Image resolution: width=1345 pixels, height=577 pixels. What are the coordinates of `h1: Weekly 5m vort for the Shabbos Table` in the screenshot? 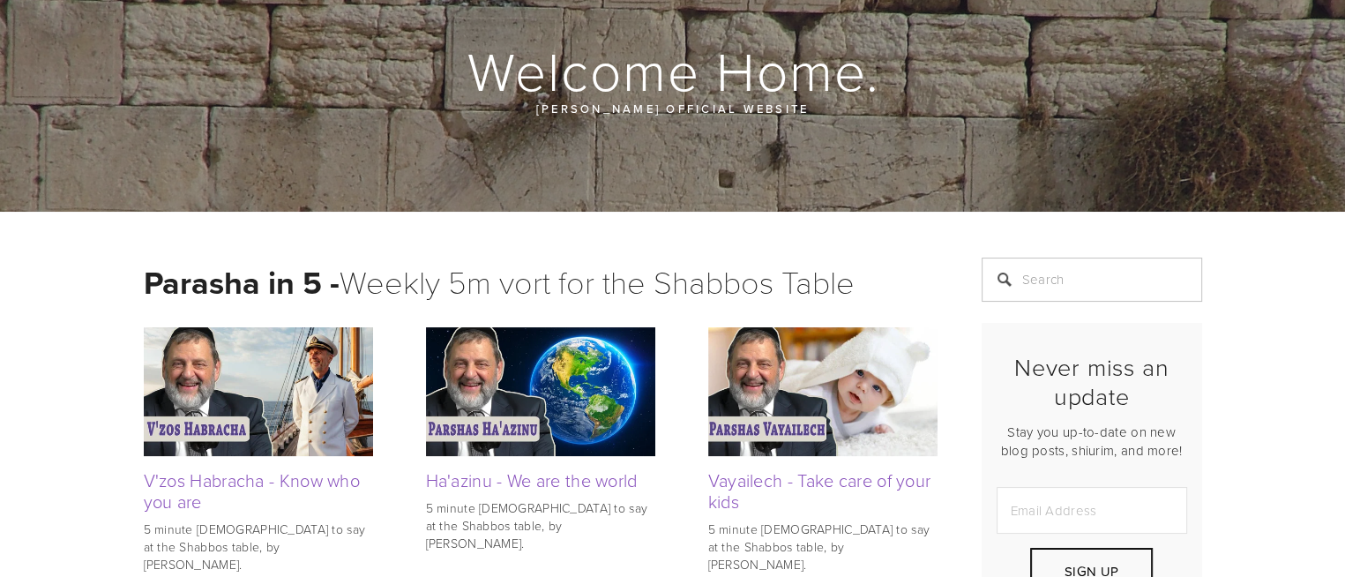 It's located at (541, 281).